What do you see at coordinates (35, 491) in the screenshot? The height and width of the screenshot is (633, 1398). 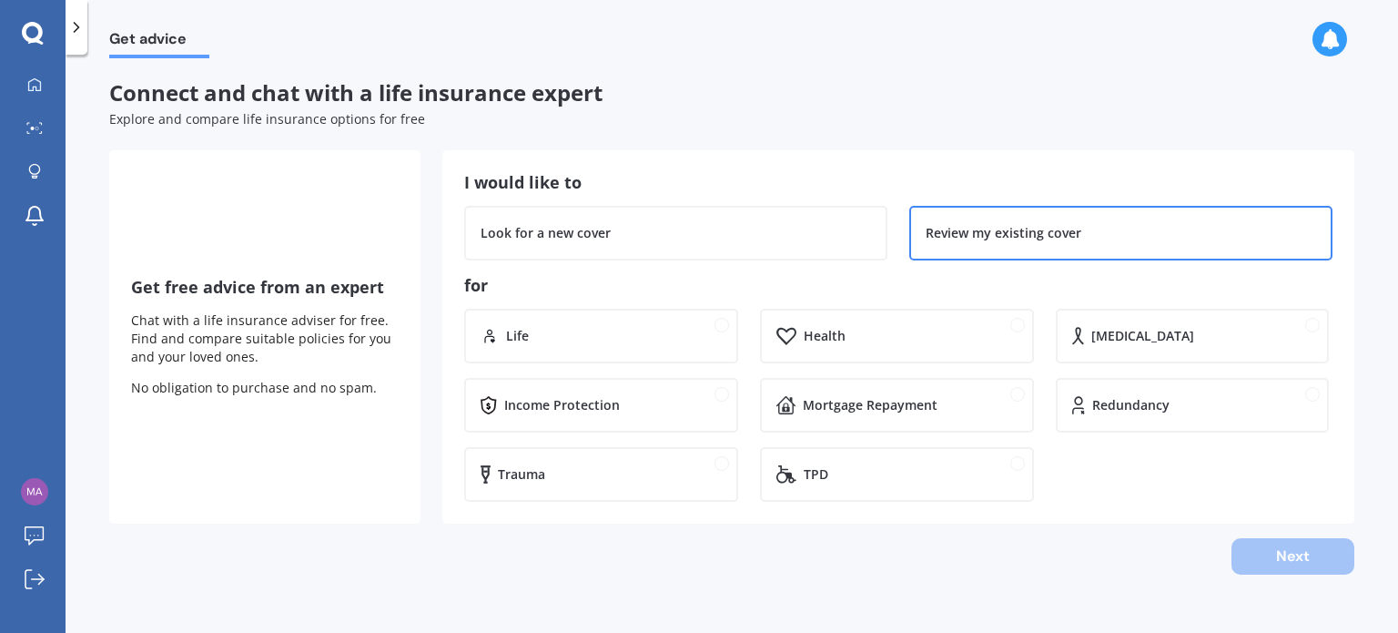 I see `img: 8821ac7f2cb68d506f612bf400a9fec4` at bounding box center [35, 491].